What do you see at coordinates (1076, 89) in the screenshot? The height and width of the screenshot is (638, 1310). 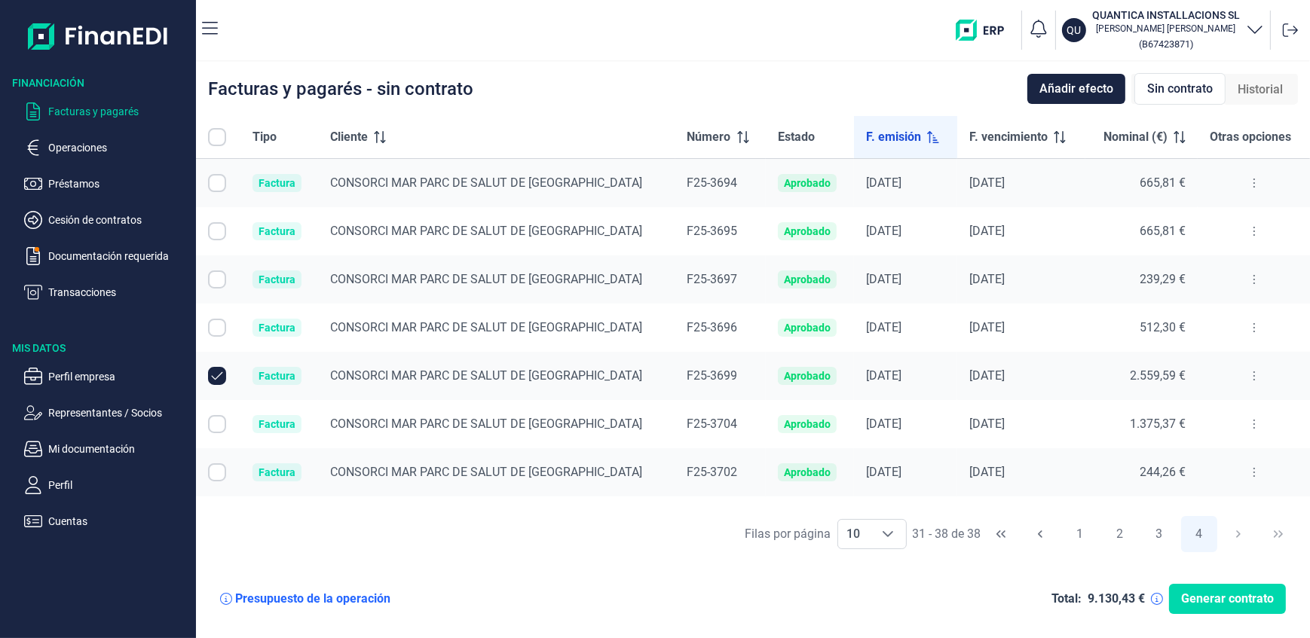 I see `span: Añadir efecto` at bounding box center [1076, 89].